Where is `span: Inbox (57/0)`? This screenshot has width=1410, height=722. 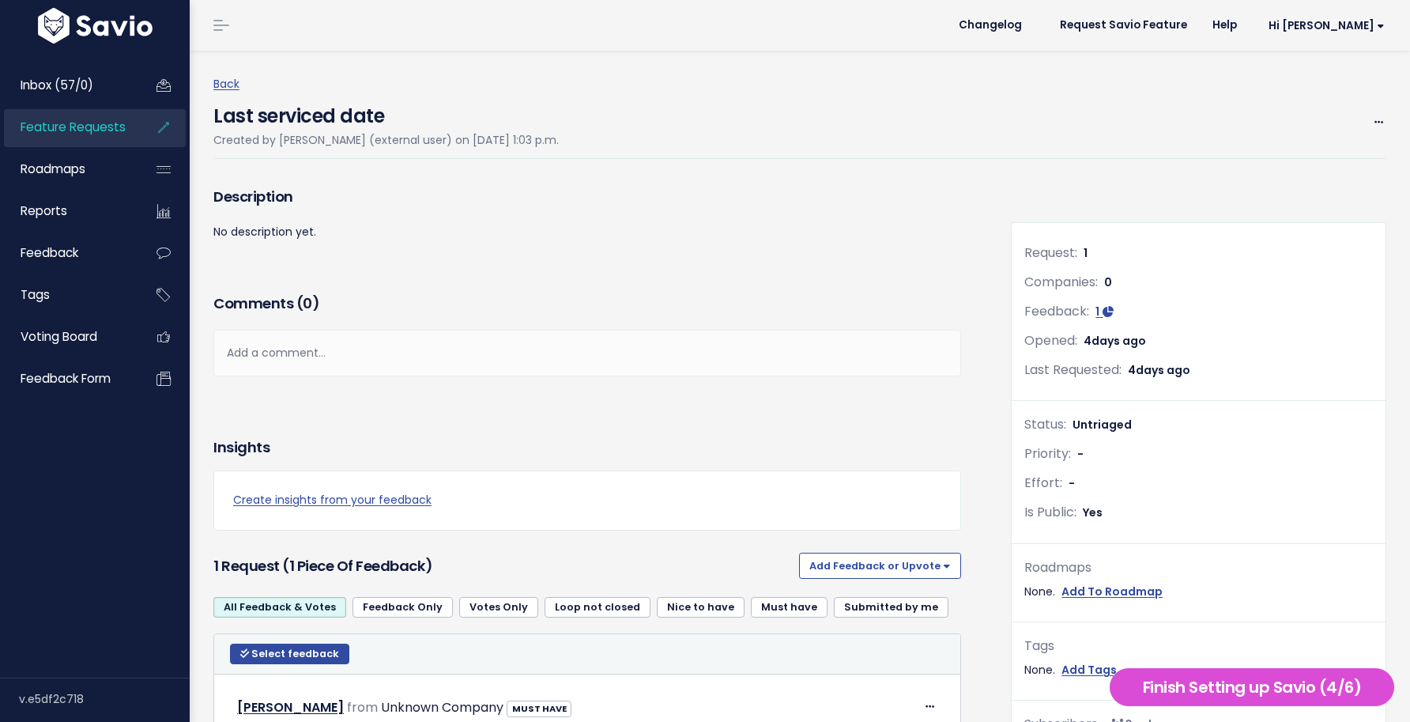 span: Inbox (57/0) is located at coordinates (57, 85).